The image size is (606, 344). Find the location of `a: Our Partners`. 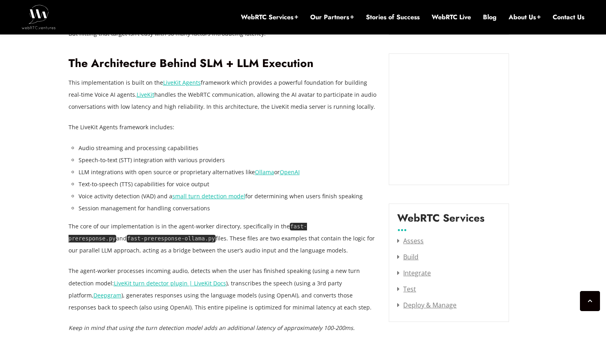

a: Our Partners is located at coordinates (332, 17).